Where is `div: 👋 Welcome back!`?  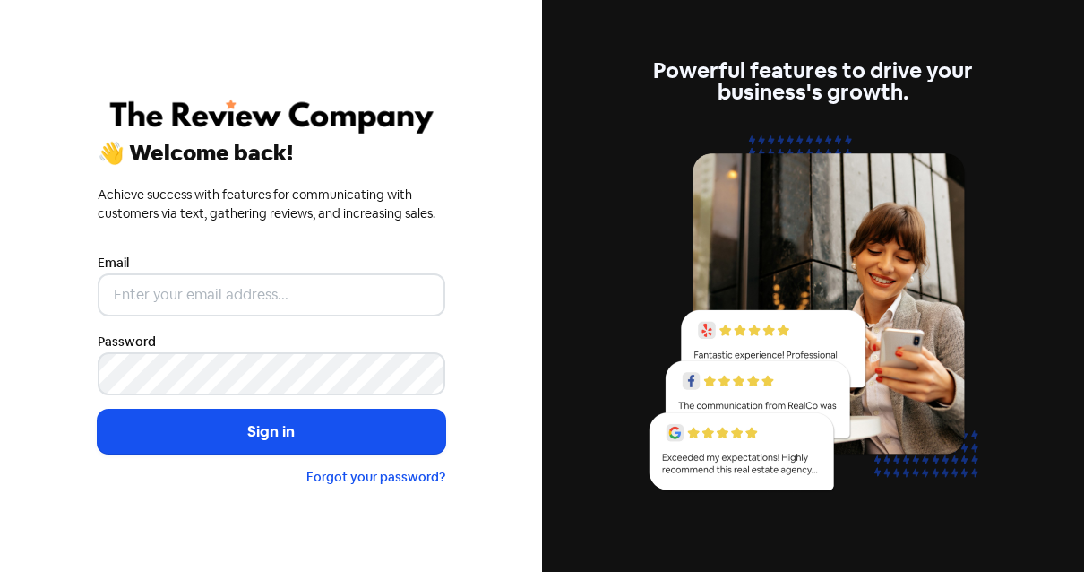
div: 👋 Welcome back! is located at coordinates (271, 153).